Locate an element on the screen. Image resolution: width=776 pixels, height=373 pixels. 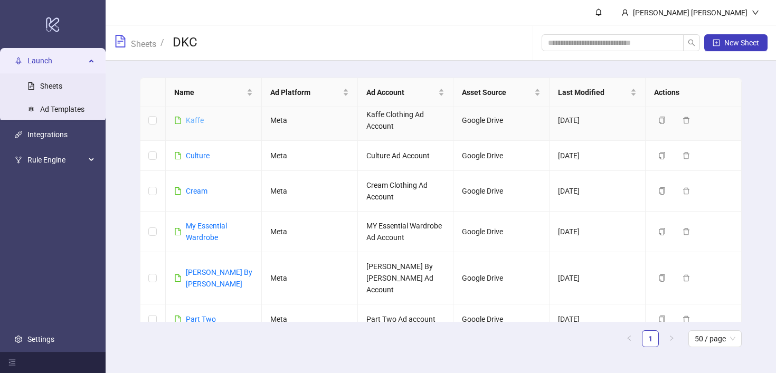
span: Ad Platform is located at coordinates (305, 92).